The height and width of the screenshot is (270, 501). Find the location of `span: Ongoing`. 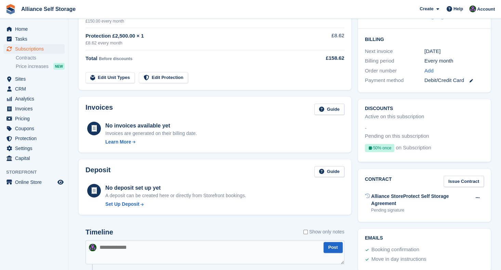

span: Ongoing is located at coordinates (434, 16).